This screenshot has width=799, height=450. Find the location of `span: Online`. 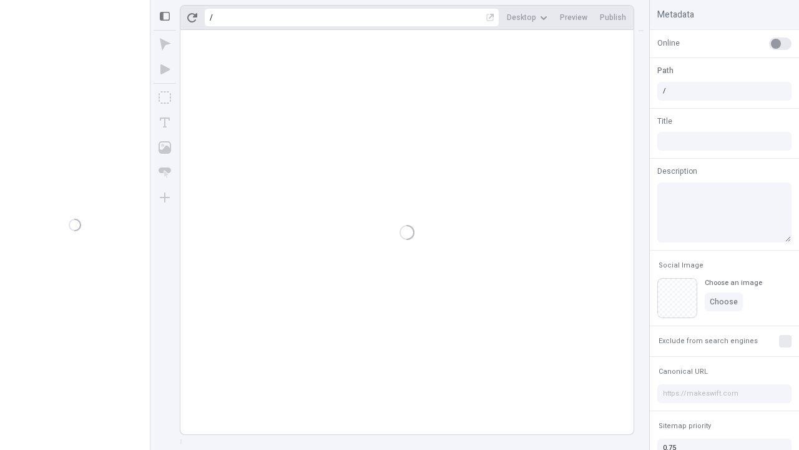

span: Online is located at coordinates (669, 43).